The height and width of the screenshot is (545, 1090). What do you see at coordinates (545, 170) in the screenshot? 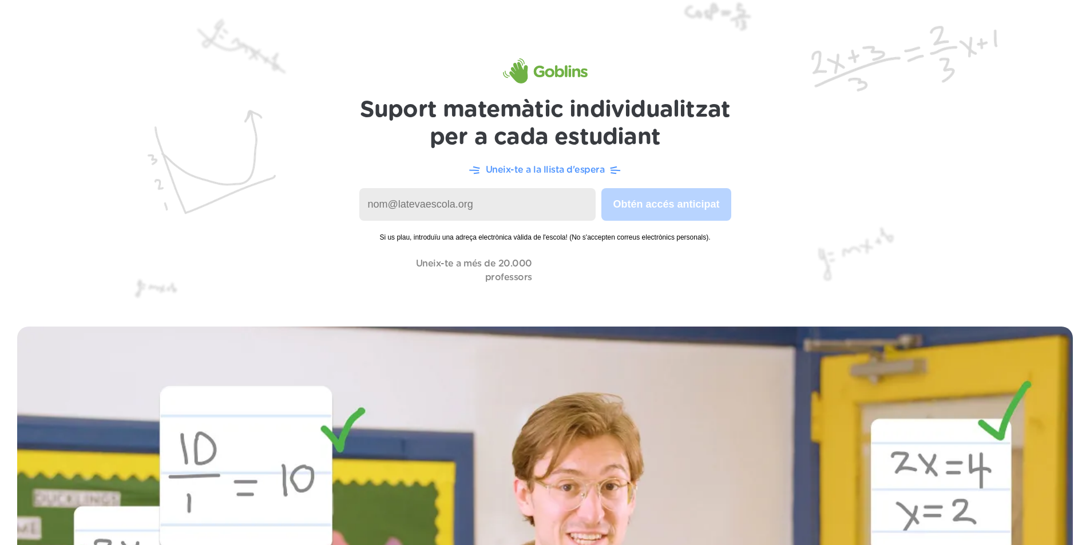
I see `font: Uneix-te a la llista d'espera` at bounding box center [545, 170].